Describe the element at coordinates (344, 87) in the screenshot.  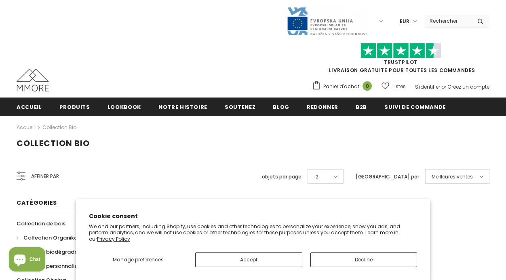
I see `a: Panier d'achat 0` at that location.